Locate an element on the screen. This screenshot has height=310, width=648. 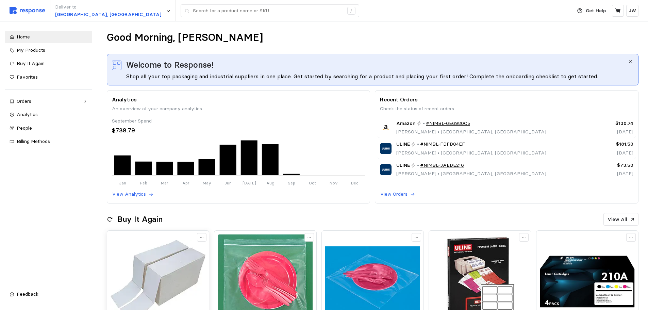
input: Search for a product name or SKU is located at coordinates (268, 11).